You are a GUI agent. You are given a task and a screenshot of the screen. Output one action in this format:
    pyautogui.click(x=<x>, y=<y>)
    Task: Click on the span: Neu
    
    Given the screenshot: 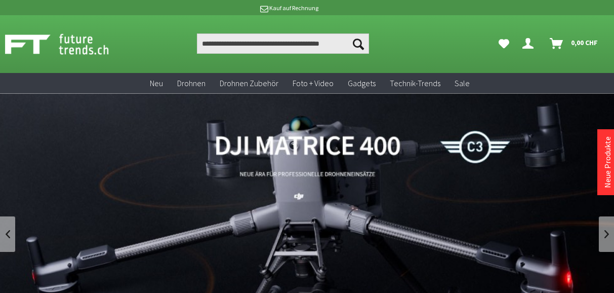 What is the action you would take?
    pyautogui.click(x=156, y=83)
    